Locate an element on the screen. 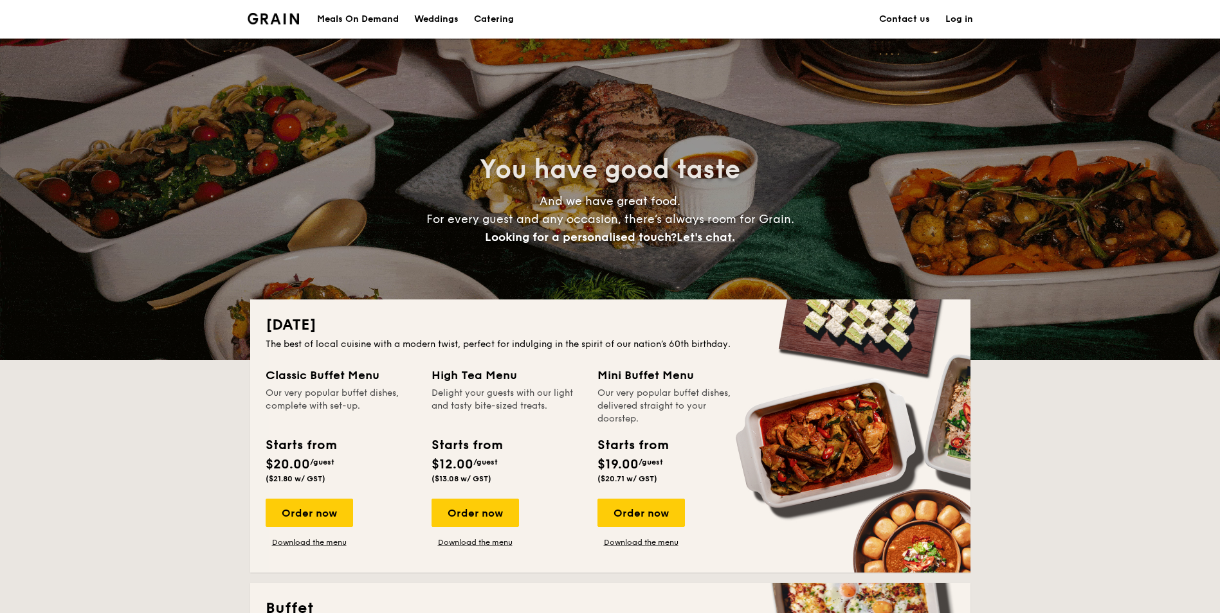  div: Our very popular buffet dishes, complete with set-up. is located at coordinates (341, 406).